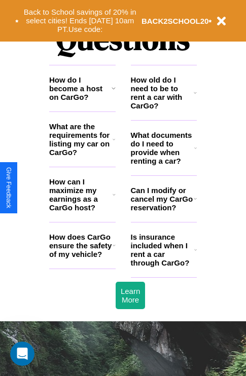 Image resolution: width=246 pixels, height=376 pixels. What do you see at coordinates (81, 139) in the screenshot?
I see `h3: What are the requirements for listing my car on CarGo?` at bounding box center [81, 139].